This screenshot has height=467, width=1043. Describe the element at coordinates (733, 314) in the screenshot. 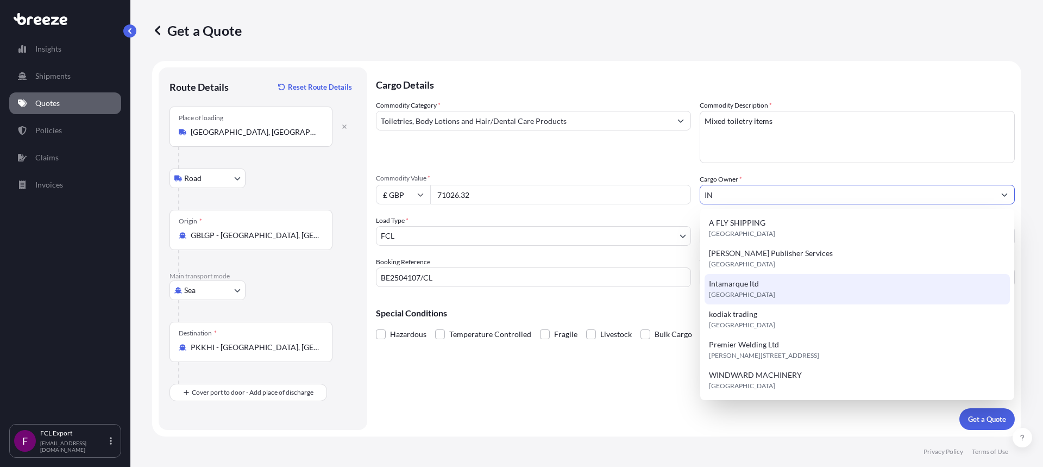

I see `span: kodiak trading` at that location.